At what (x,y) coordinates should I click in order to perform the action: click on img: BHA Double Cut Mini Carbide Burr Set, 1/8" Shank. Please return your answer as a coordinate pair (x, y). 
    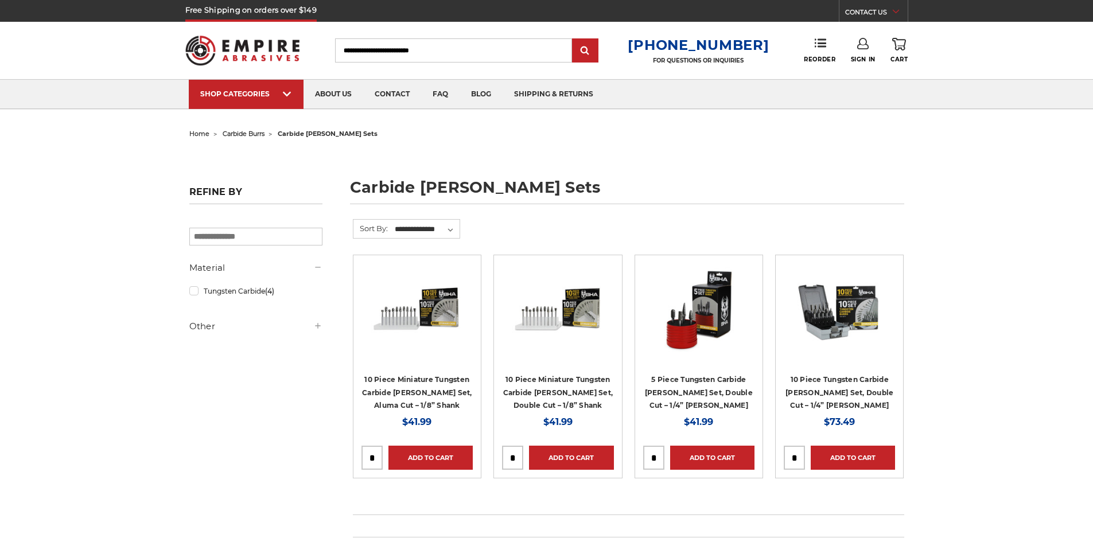
    Looking at the image, I should click on (557, 309).